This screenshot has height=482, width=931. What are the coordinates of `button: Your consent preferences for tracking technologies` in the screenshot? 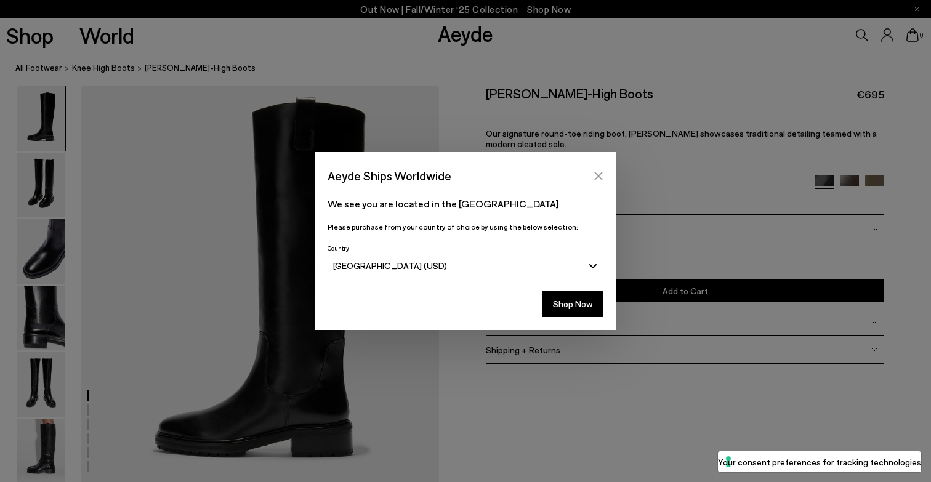 It's located at (820, 462).